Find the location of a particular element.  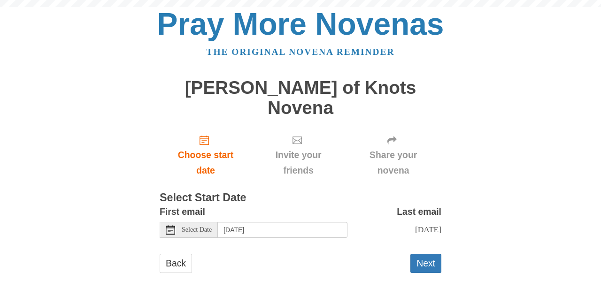

span: Invite your friends is located at coordinates (298, 163).